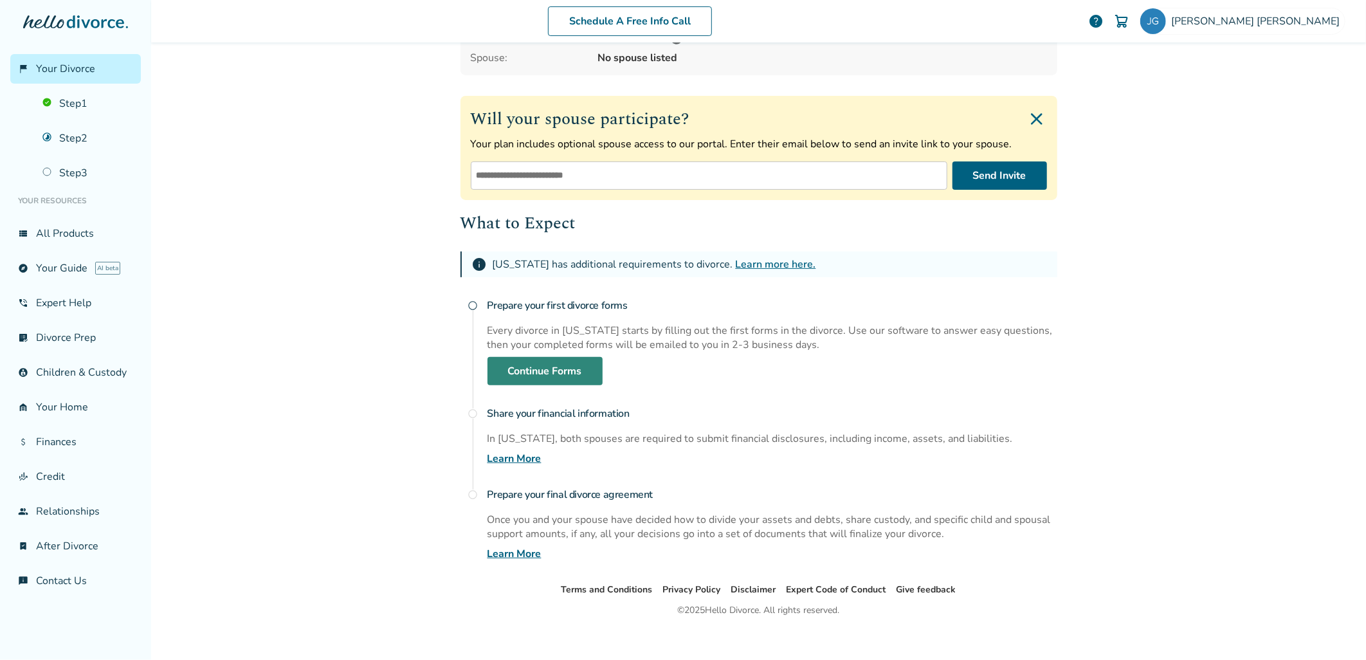 This screenshot has width=1366, height=660. What do you see at coordinates (759, 610) in the screenshot?
I see `div: © 2025 Hello Divorce. All rights reserved.` at bounding box center [759, 610].